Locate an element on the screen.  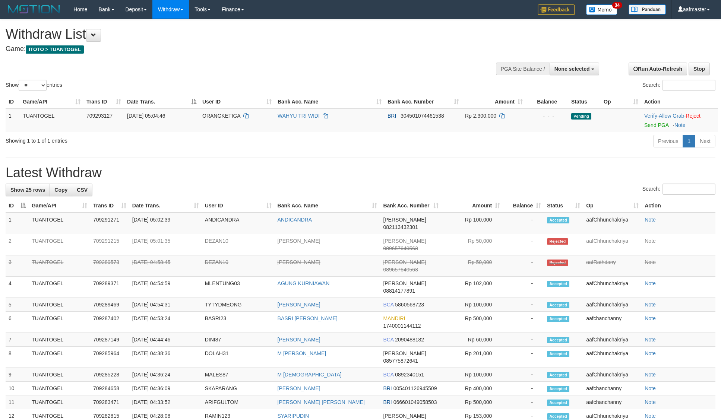
a: Show 25 rows is located at coordinates (28, 190).